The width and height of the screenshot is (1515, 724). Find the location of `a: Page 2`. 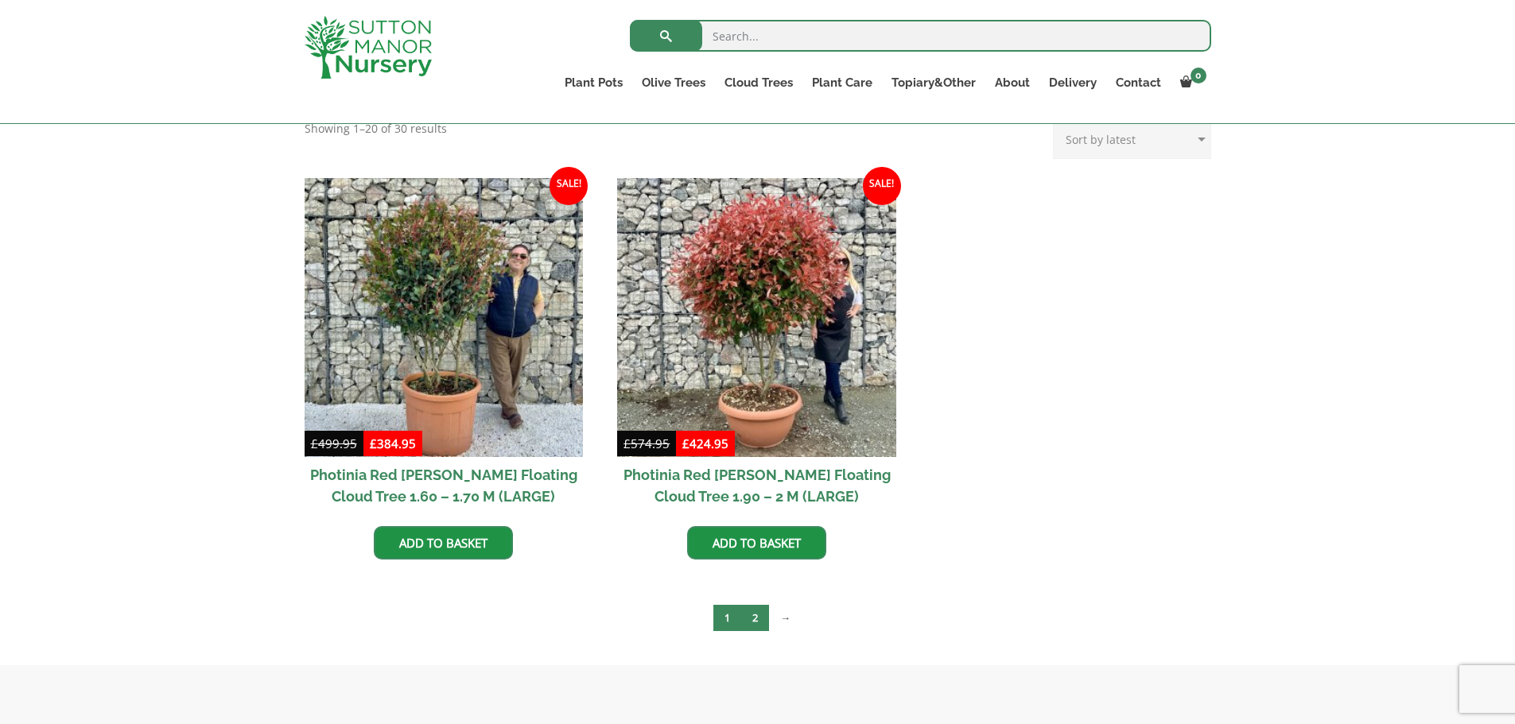

a: Page 2 is located at coordinates (755, 618).